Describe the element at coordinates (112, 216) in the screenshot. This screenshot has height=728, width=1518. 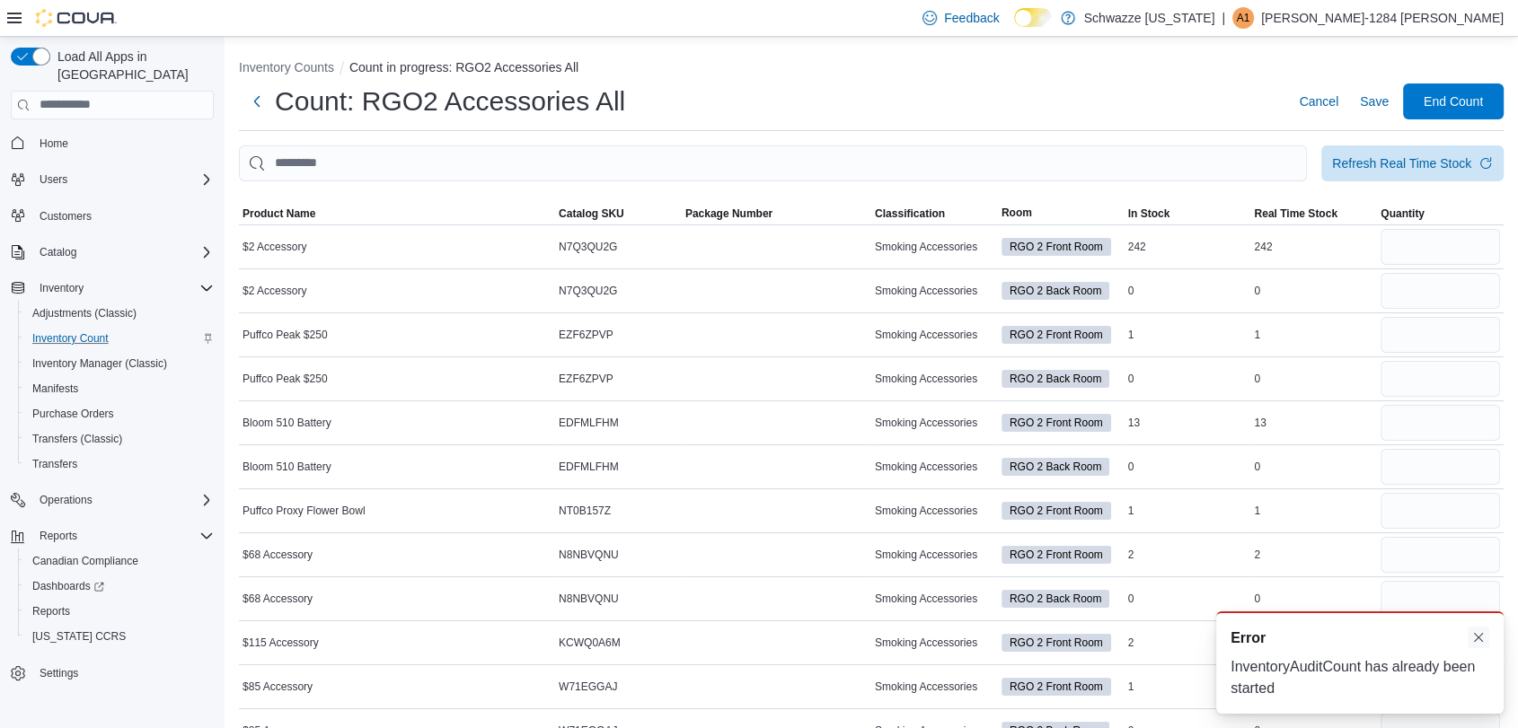
I see `button: Customers` at that location.